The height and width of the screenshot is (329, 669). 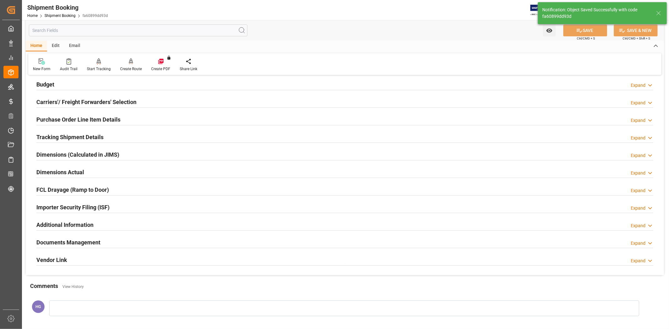 I want to click on img: Exertis%20JAM%20-%20Email%20Logo.jpg_1722504956.jpg, so click(x=541, y=10).